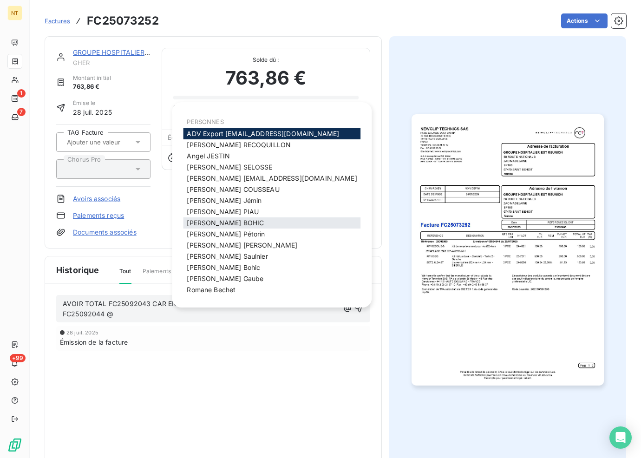 The image size is (641, 458). I want to click on span: Émission de la facture, so click(94, 342).